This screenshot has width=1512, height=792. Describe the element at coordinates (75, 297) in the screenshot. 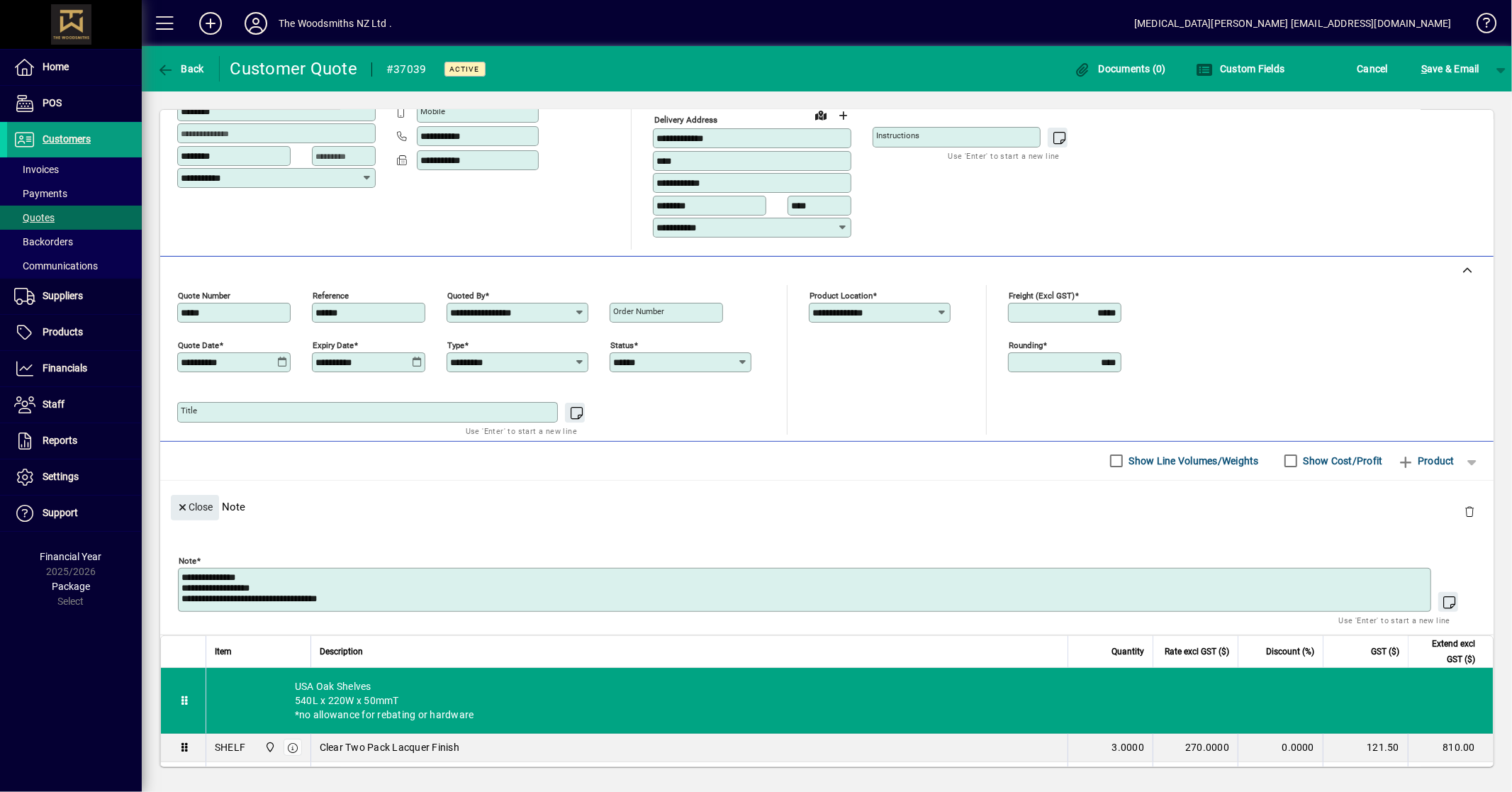

I see `a: Suppliers` at that location.